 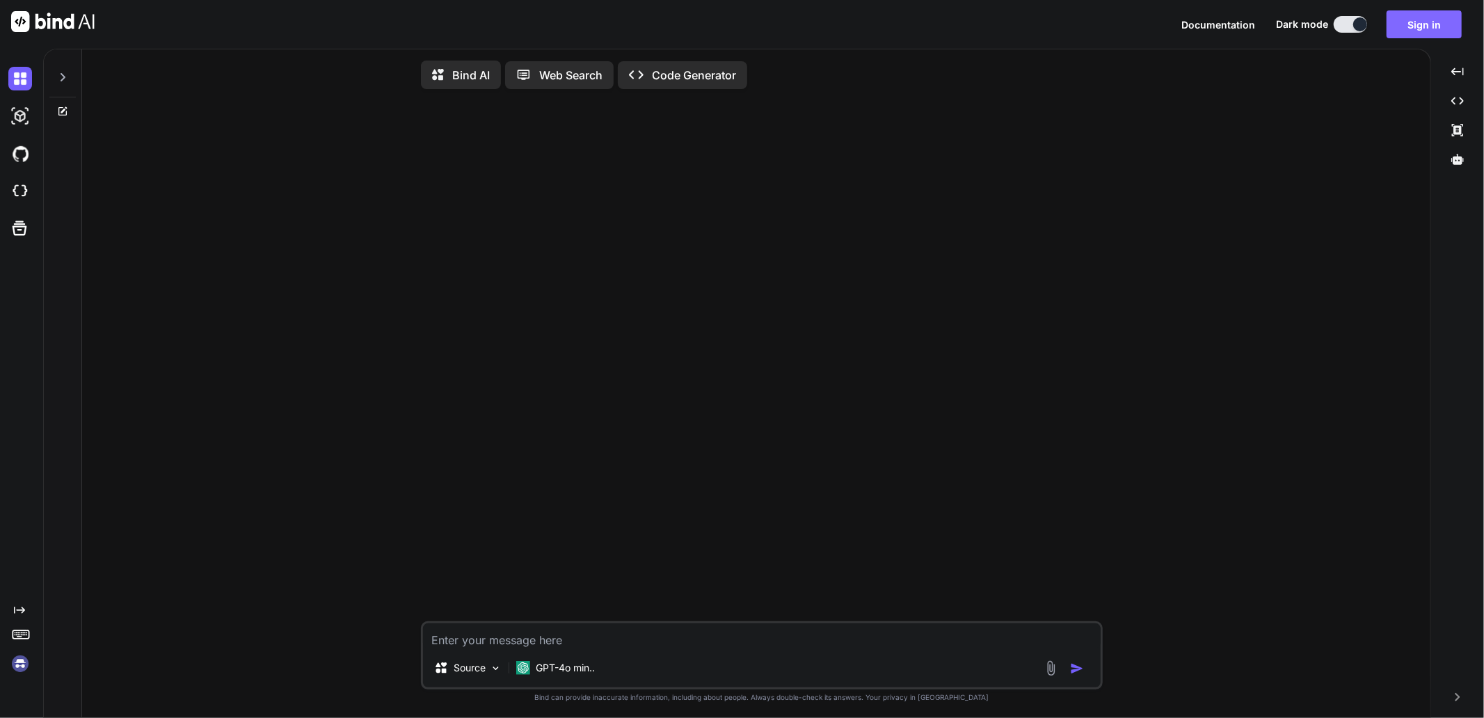 I want to click on p: Source, so click(x=470, y=668).